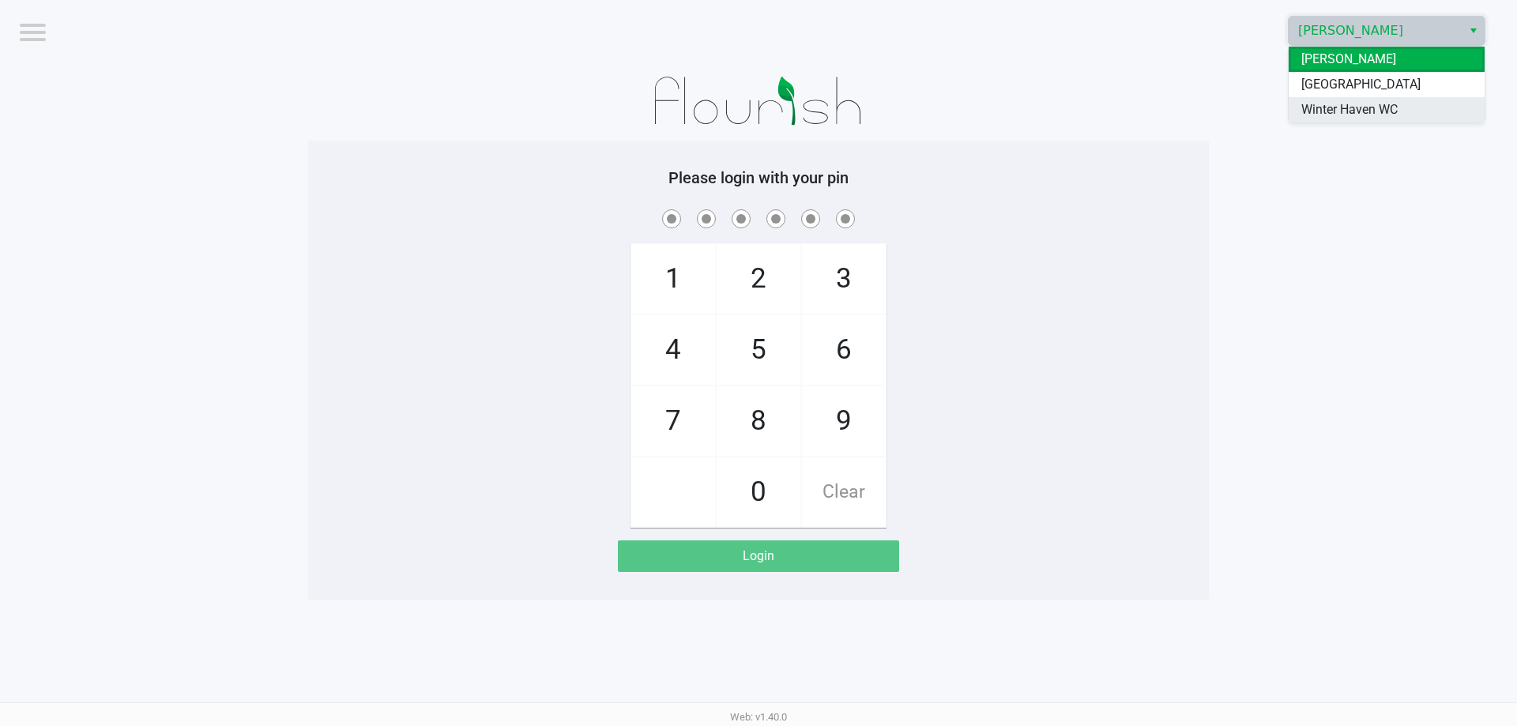 The height and width of the screenshot is (726, 1517). I want to click on span: Web: v1.40.0, so click(759, 717).